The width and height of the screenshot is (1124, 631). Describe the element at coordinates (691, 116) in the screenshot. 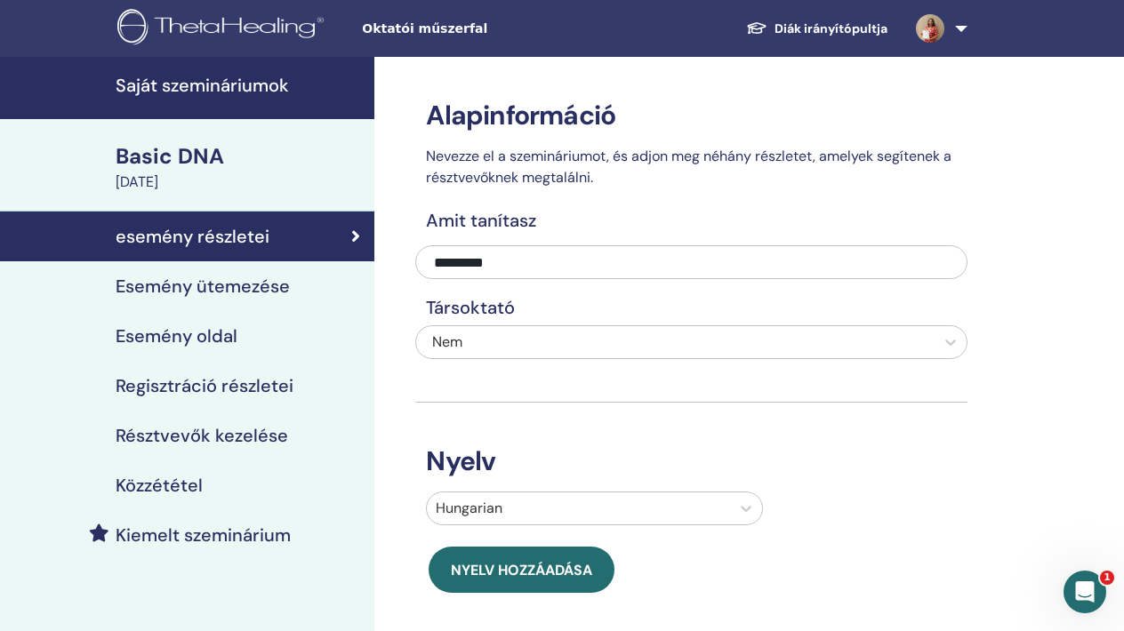

I see `h3: Alapinformáció` at that location.